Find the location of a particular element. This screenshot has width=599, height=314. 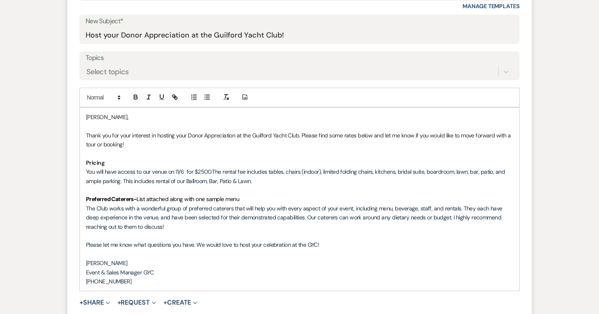

p: Thank you for your interest in hosting your Donor Appreciation at the Guilford Yacht Club. Please... is located at coordinates (299, 140).